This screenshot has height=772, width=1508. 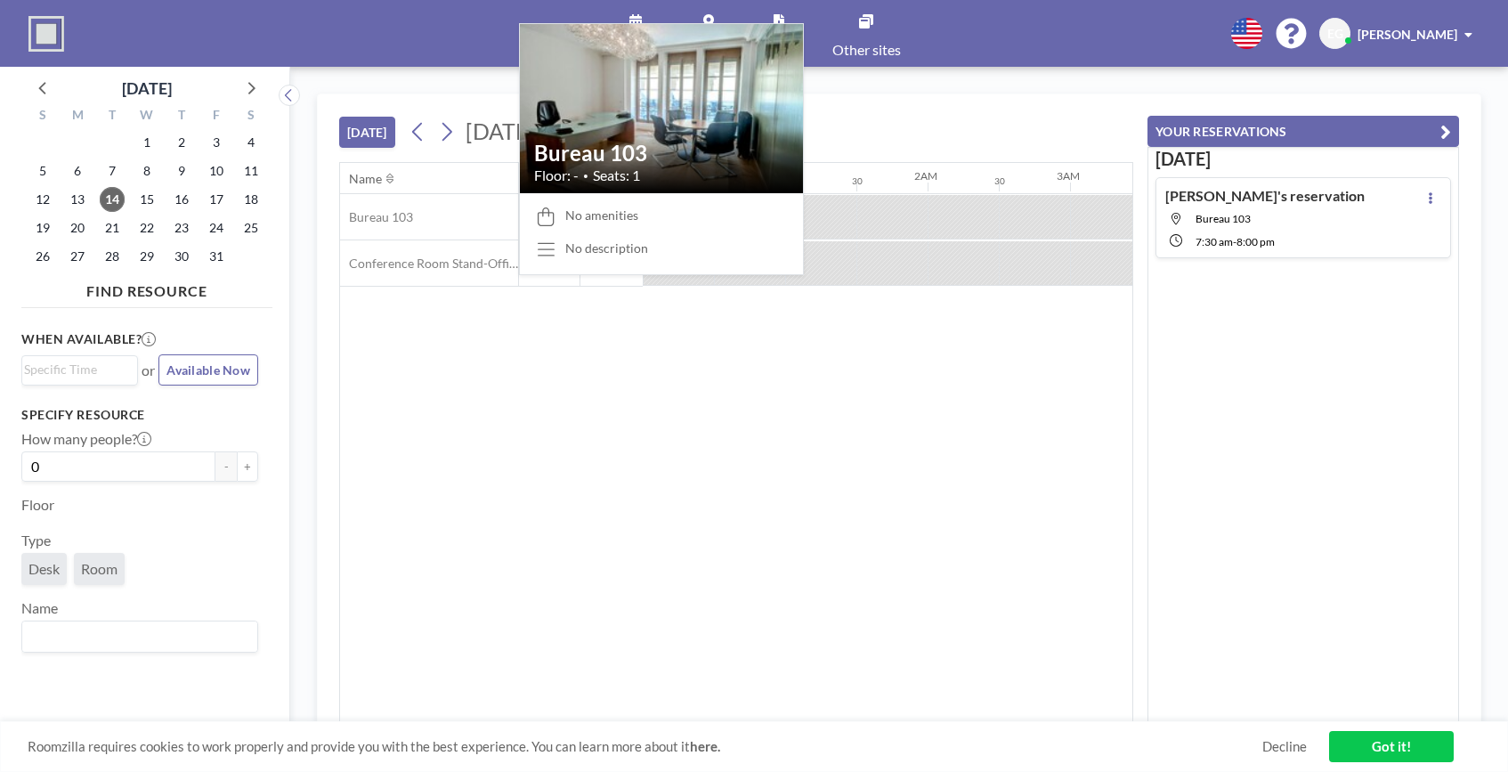 I want to click on span: Tuesday, October 7, 2025, so click(x=112, y=171).